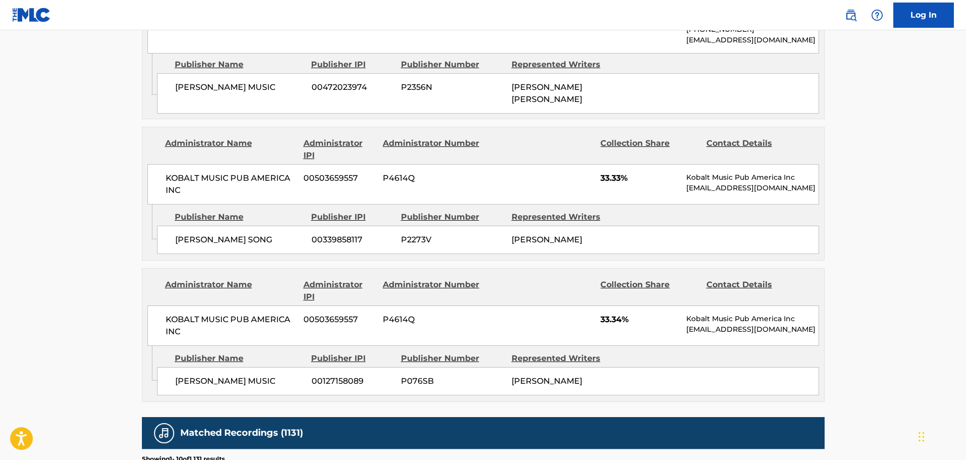  Describe the element at coordinates (453, 381) in the screenshot. I see `span: P076SB` at that location.